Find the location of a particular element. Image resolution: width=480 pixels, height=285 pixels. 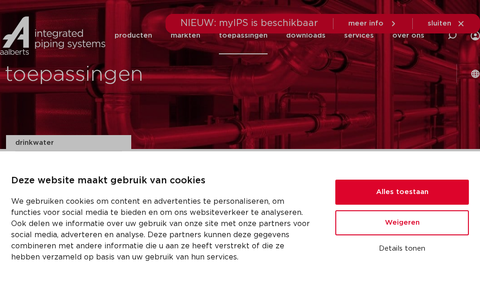

p: We gebruiken cookies om content en advertenties te personaliseren, om functies voor social media ... is located at coordinates (162, 229).